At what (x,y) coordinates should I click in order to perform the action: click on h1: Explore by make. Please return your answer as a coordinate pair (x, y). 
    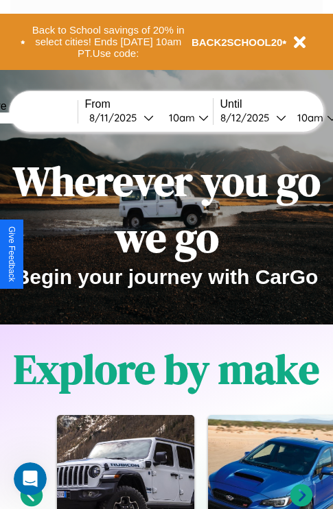
    Looking at the image, I should click on (166, 369).